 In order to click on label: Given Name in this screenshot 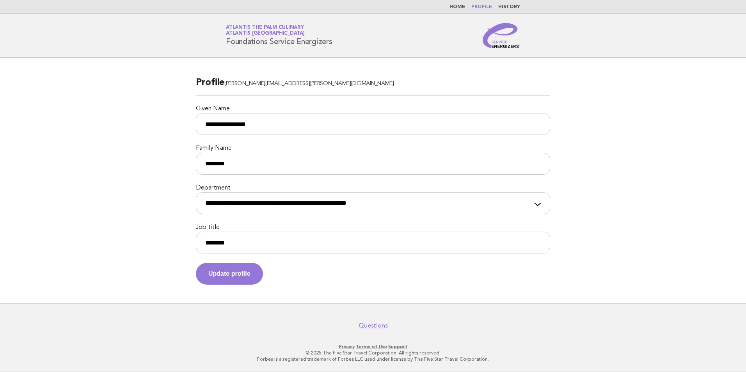, I will do `click(373, 109)`.